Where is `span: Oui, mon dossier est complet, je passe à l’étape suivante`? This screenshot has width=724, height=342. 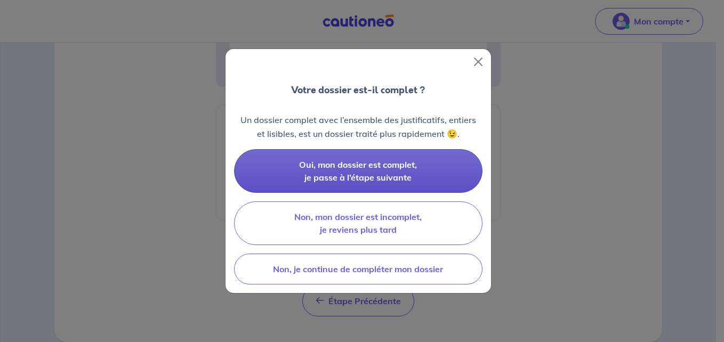
span: Oui, mon dossier est complet, je passe à l’étape suivante is located at coordinates (358, 171).